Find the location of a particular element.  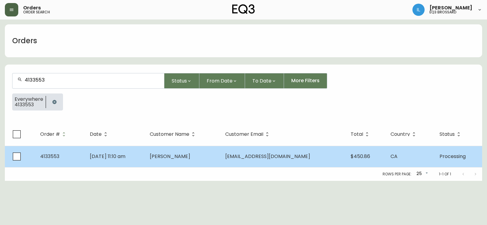

span: Everywhere is located at coordinates (29, 99).